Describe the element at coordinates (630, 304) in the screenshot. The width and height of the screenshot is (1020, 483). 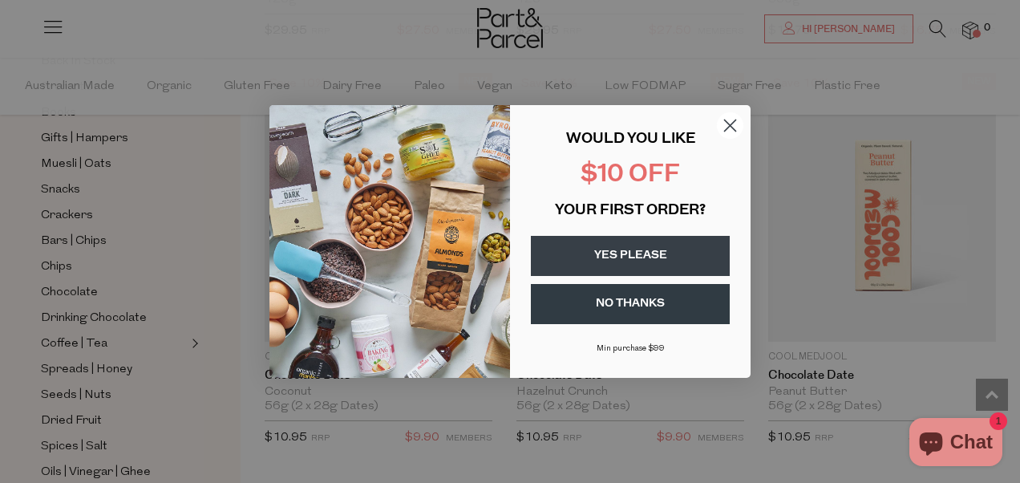
I see `button: NO THANKS` at that location.